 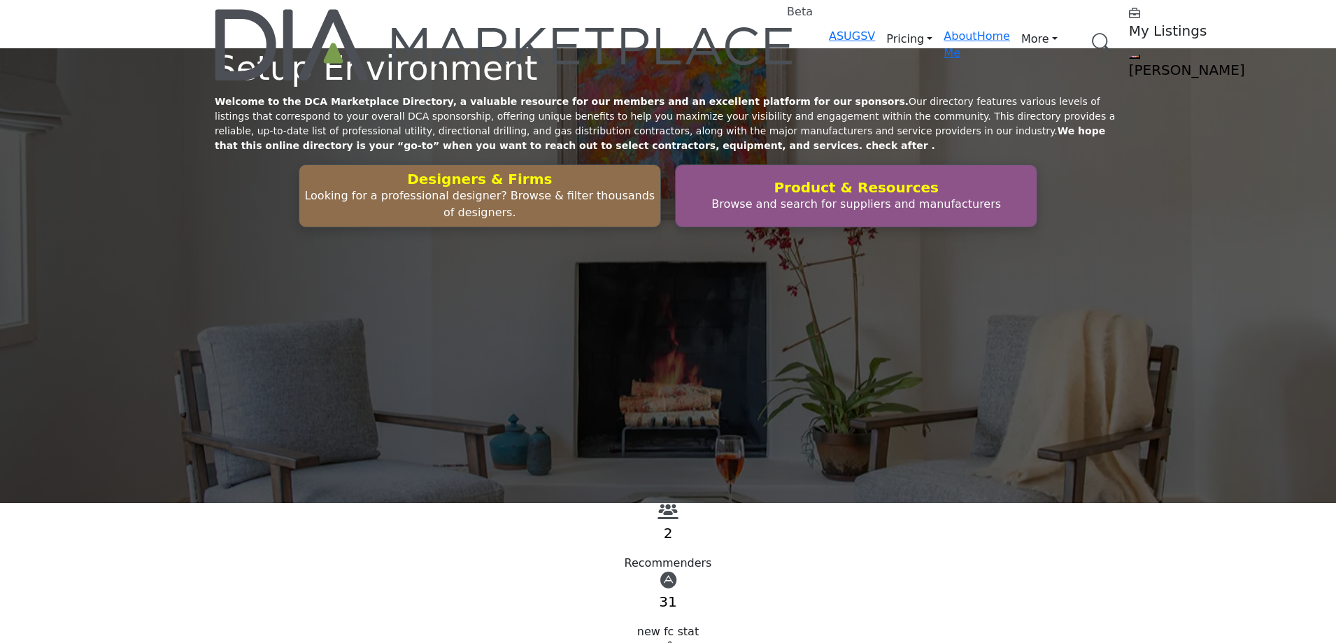 I want to click on div: new fc stat, so click(x=668, y=632).